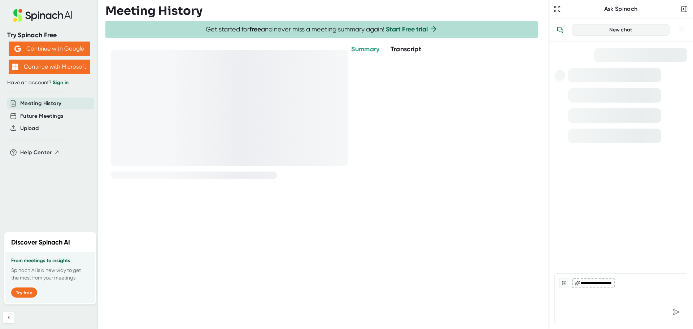 This screenshot has height=329, width=693. I want to click on span: Meeting History, so click(41, 103).